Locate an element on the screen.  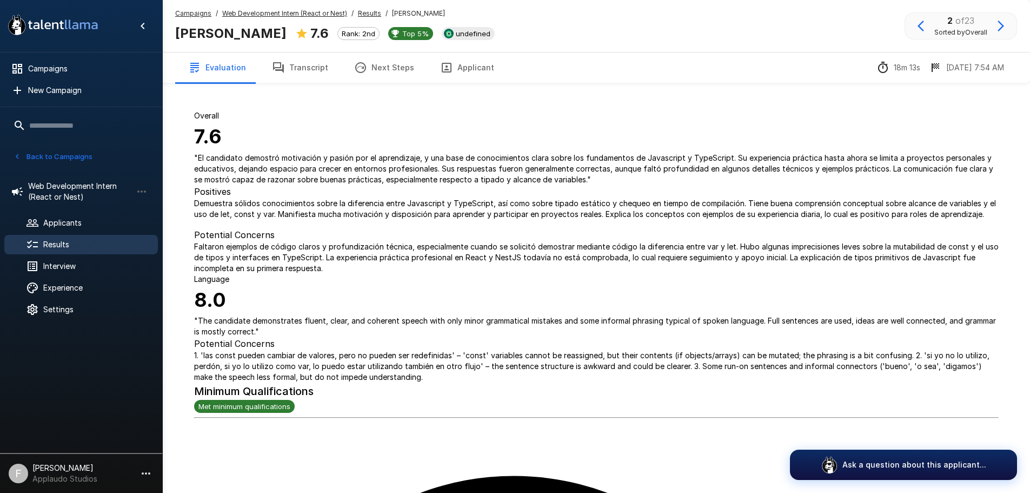
button: Ask a question about this applicant... is located at coordinates (904, 464).